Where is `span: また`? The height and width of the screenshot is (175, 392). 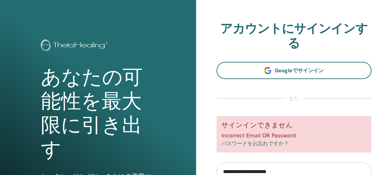 span: また is located at coordinates (294, 99).